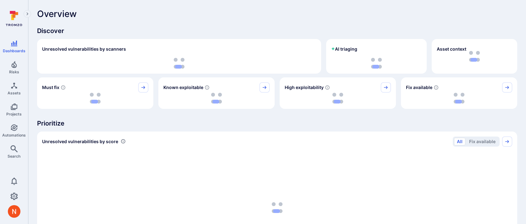 The image size is (526, 224). I want to click on span: Search, so click(14, 156).